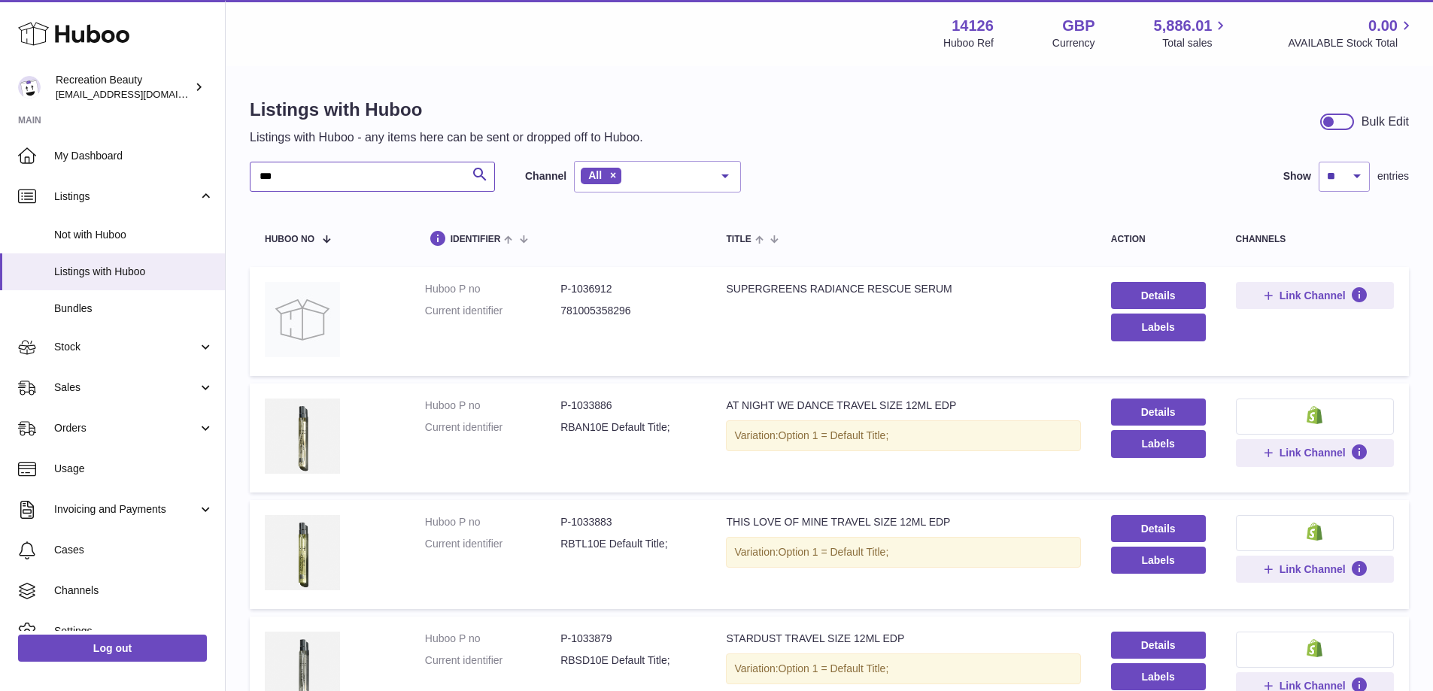  I want to click on span: entries, so click(1393, 176).